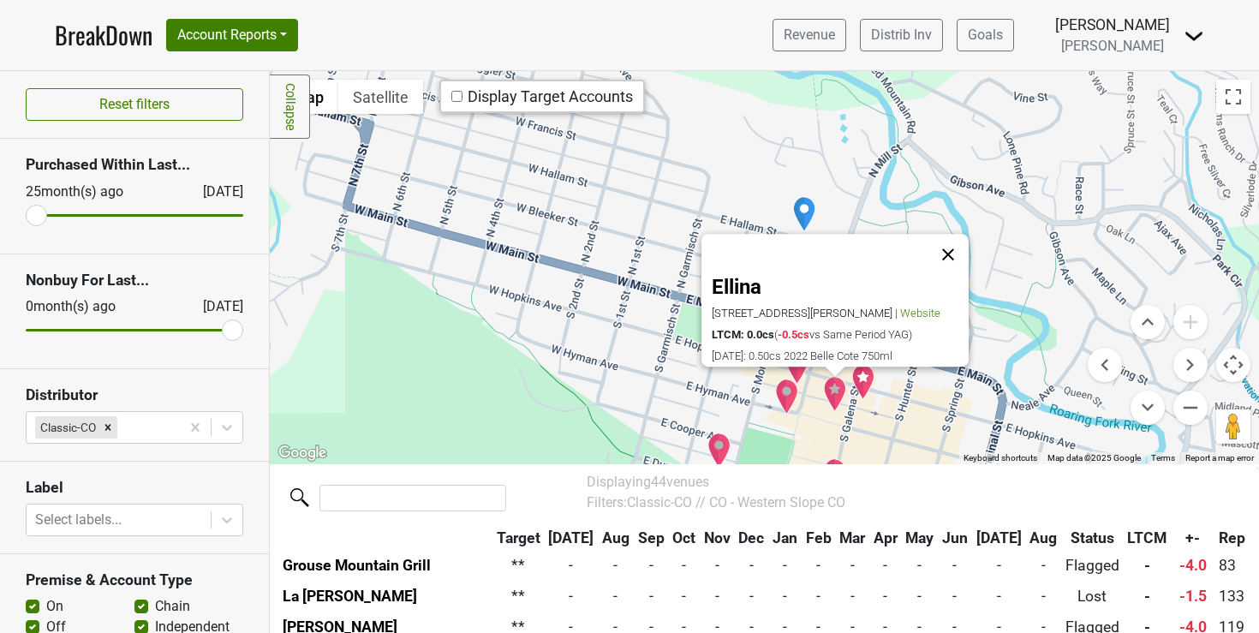 This screenshot has width=1259, height=633. Describe the element at coordinates (134, 104) in the screenshot. I see `button: Reset filters` at that location.